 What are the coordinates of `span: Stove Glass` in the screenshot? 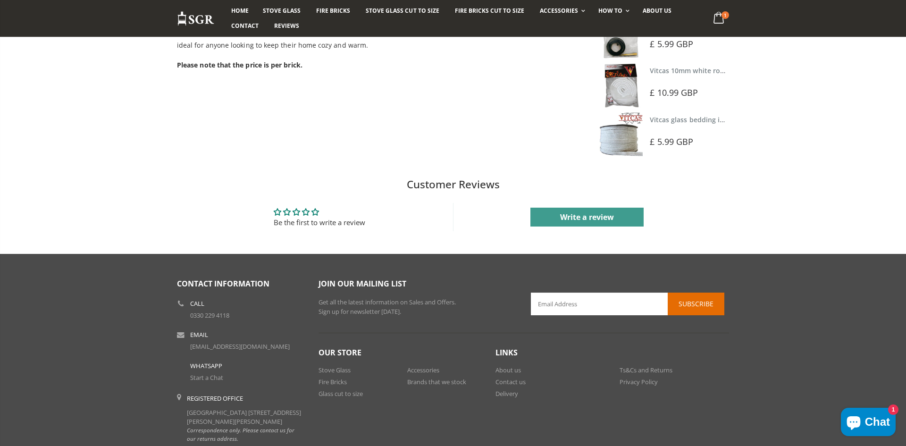 It's located at (282, 10).